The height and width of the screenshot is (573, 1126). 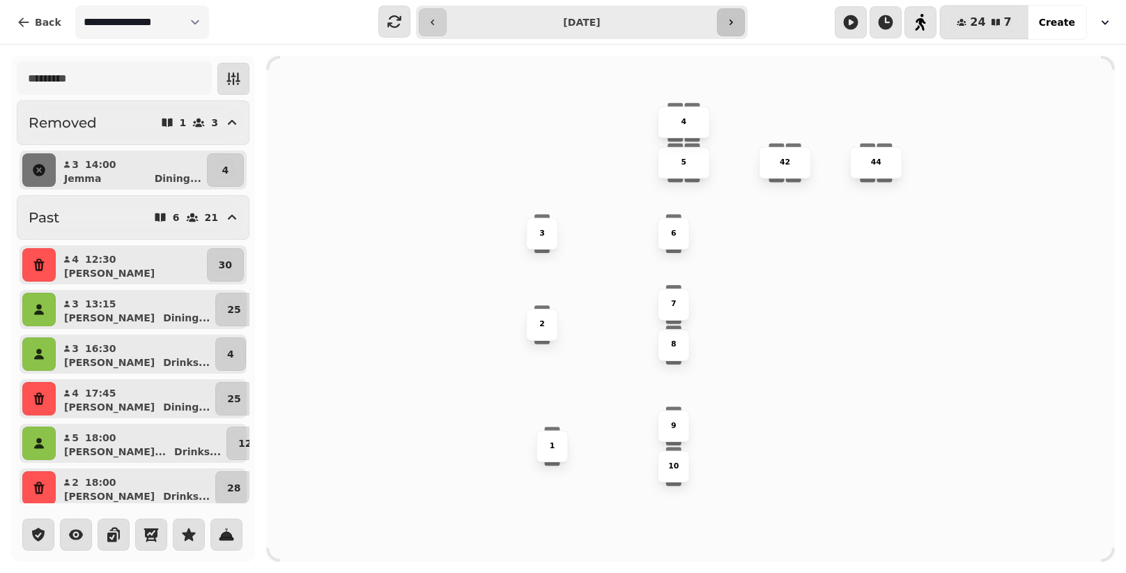 I want to click on h2: Past, so click(x=44, y=217).